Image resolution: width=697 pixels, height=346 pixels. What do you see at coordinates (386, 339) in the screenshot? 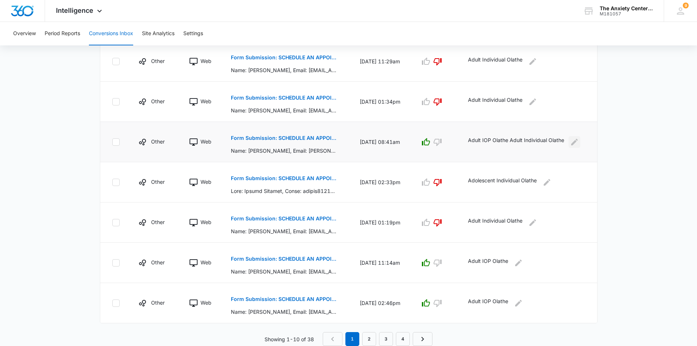
I see `a: Page 3` at bounding box center [386, 339].